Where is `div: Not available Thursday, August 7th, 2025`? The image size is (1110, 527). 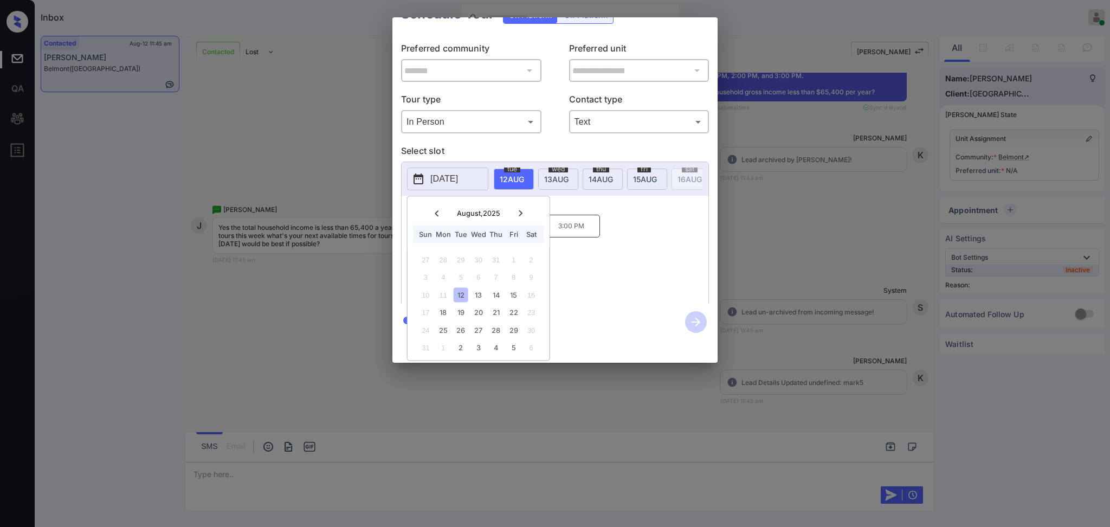 div: Not available Thursday, August 7th, 2025 is located at coordinates (496, 277).